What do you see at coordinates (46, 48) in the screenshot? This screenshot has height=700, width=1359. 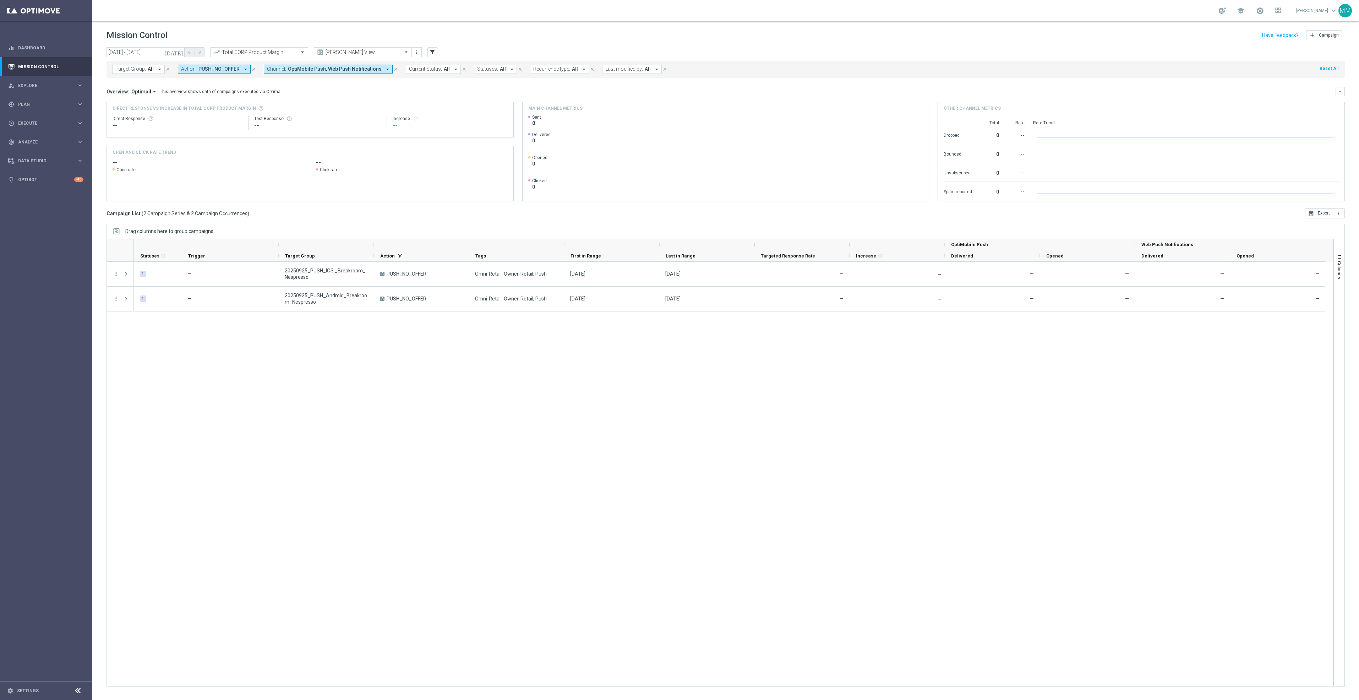 I see `div: equalizer Dashboard` at bounding box center [46, 48].